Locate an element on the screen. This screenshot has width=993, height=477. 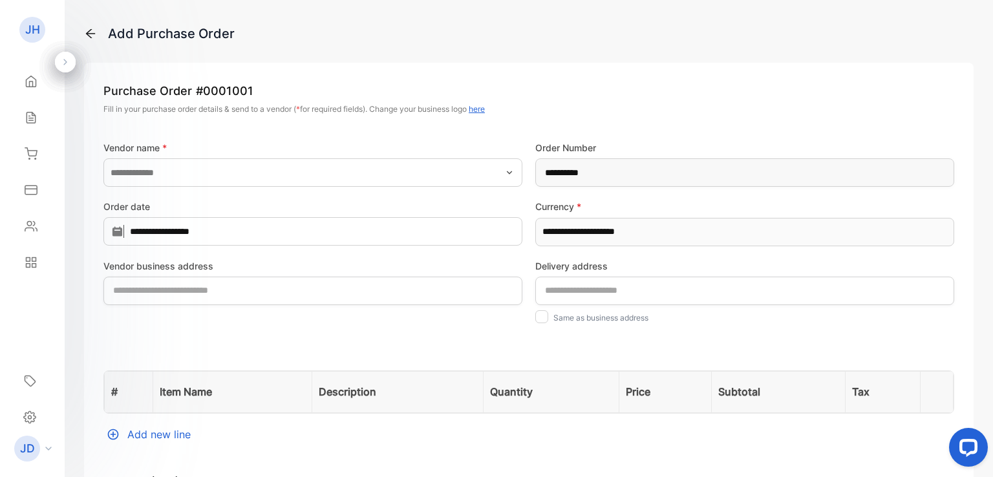
p: JH is located at coordinates (32, 30).